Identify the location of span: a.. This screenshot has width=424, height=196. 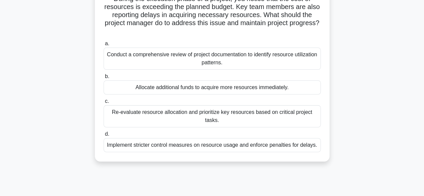
(107, 43).